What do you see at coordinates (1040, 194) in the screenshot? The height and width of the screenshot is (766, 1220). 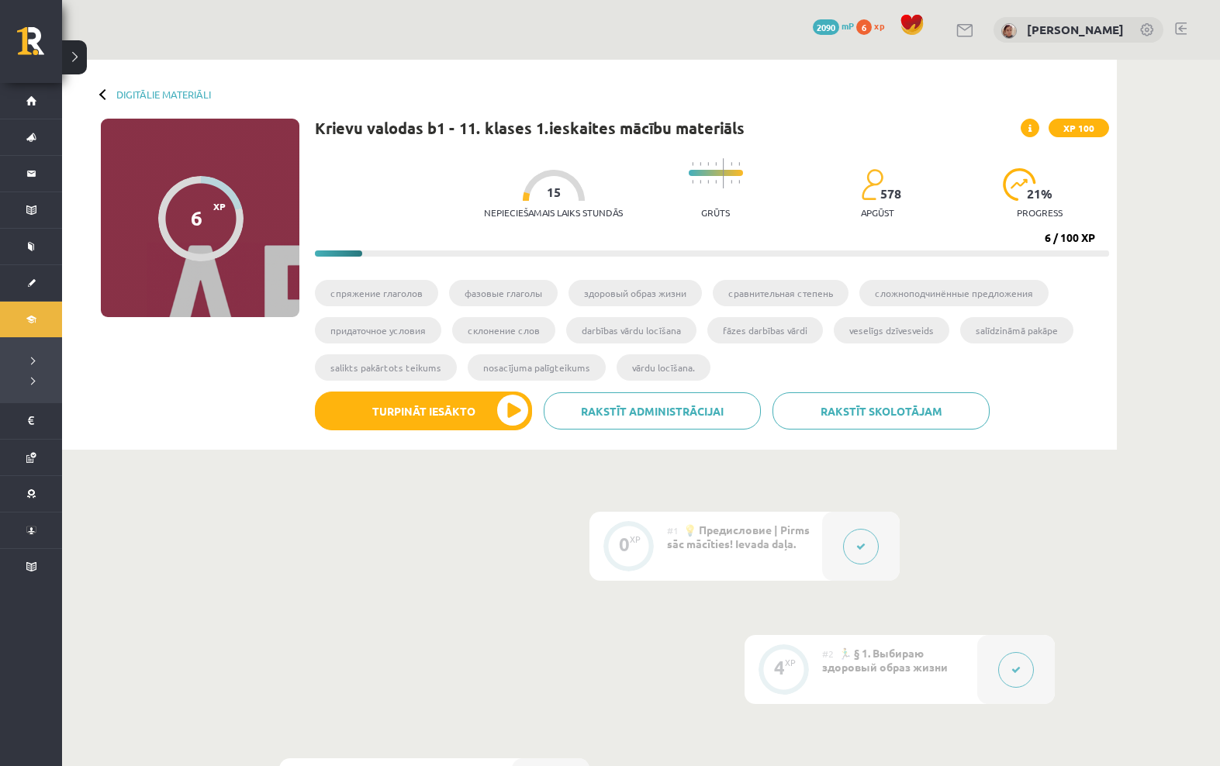 I see `span: 21 %` at bounding box center [1040, 194].